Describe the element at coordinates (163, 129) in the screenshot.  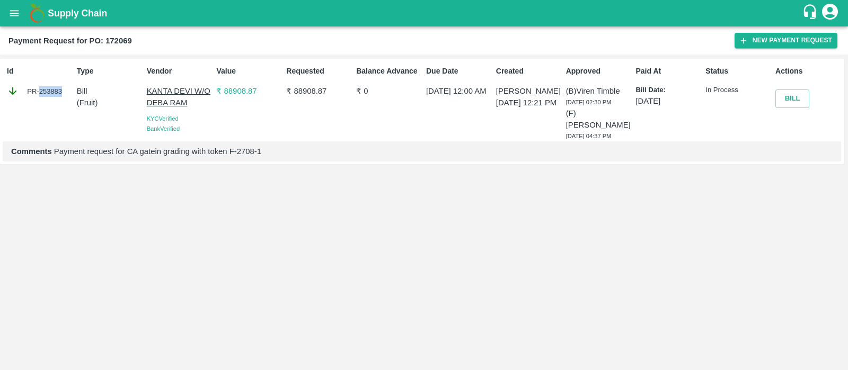
I see `span: Bank Verified` at that location.